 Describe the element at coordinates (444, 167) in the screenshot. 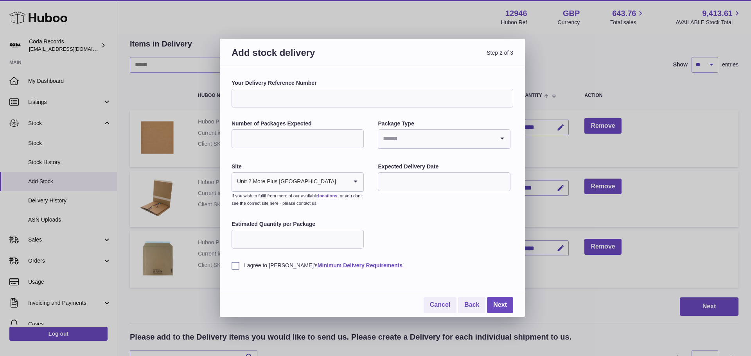

I see `label: Expected Delivery Date` at that location.